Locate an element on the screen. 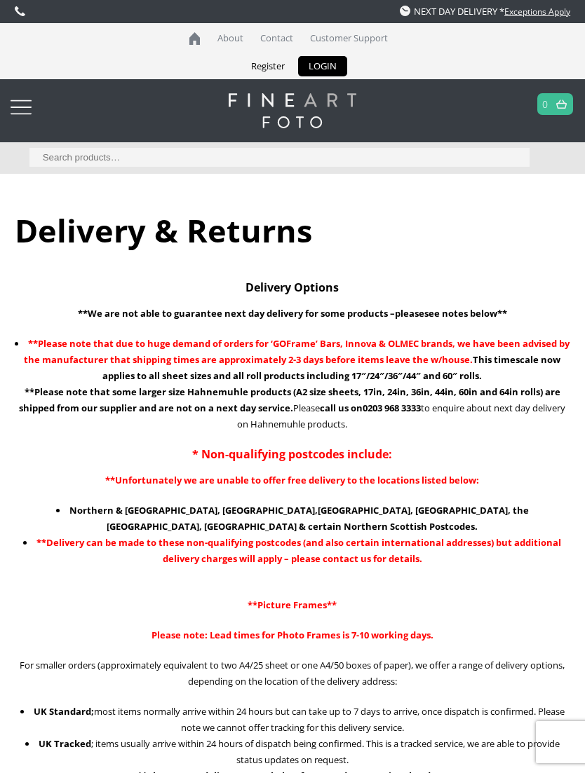  strong: **Please note that some larger size Hahnemuhle products (A2 size sheets, 17in, 24in, 36in, 44in, ... is located at coordinates (289, 400).